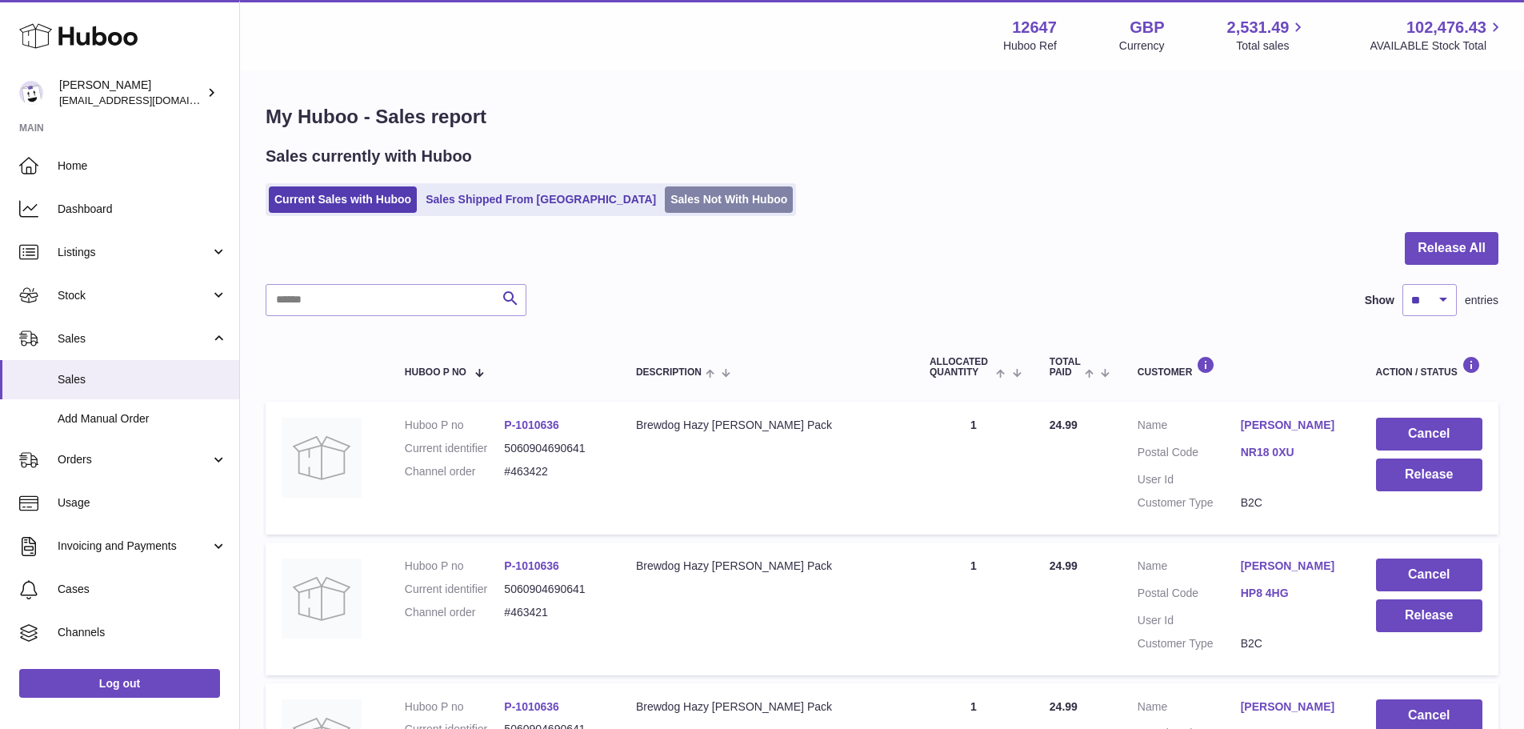 This screenshot has height=729, width=1524. Describe the element at coordinates (1447, 27) in the screenshot. I see `span: 102,476.43` at that location.